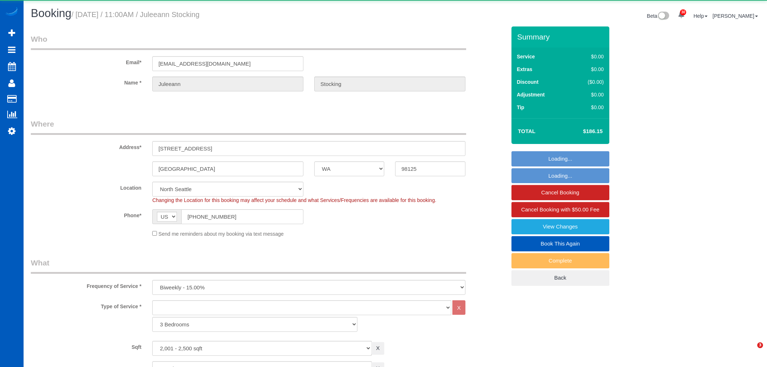  Describe the element at coordinates (248, 265) in the screenshot. I see `legend: What` at that location.